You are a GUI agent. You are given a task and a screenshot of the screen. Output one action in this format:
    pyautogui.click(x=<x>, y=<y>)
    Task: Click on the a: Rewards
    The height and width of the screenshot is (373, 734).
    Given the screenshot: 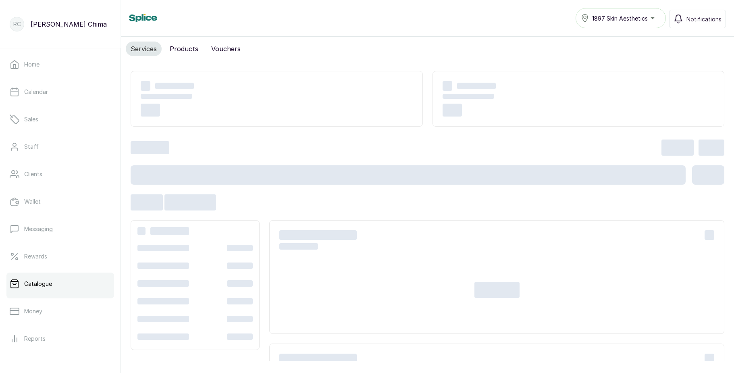 What is the action you would take?
    pyautogui.click(x=60, y=256)
    